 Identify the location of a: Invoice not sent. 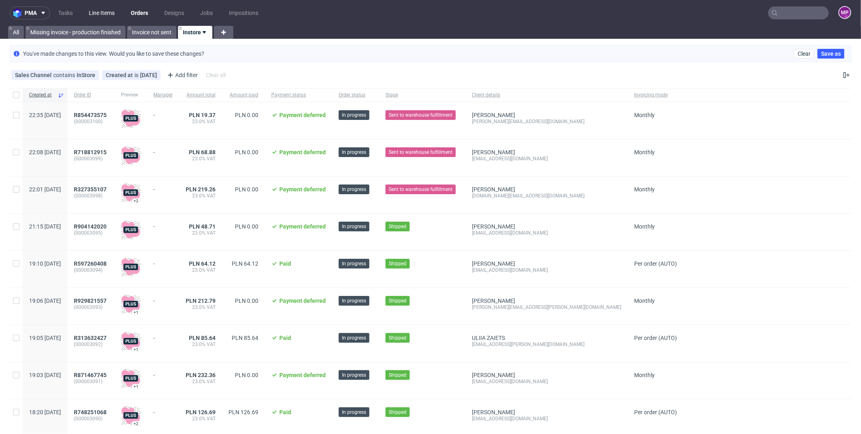
(152, 32).